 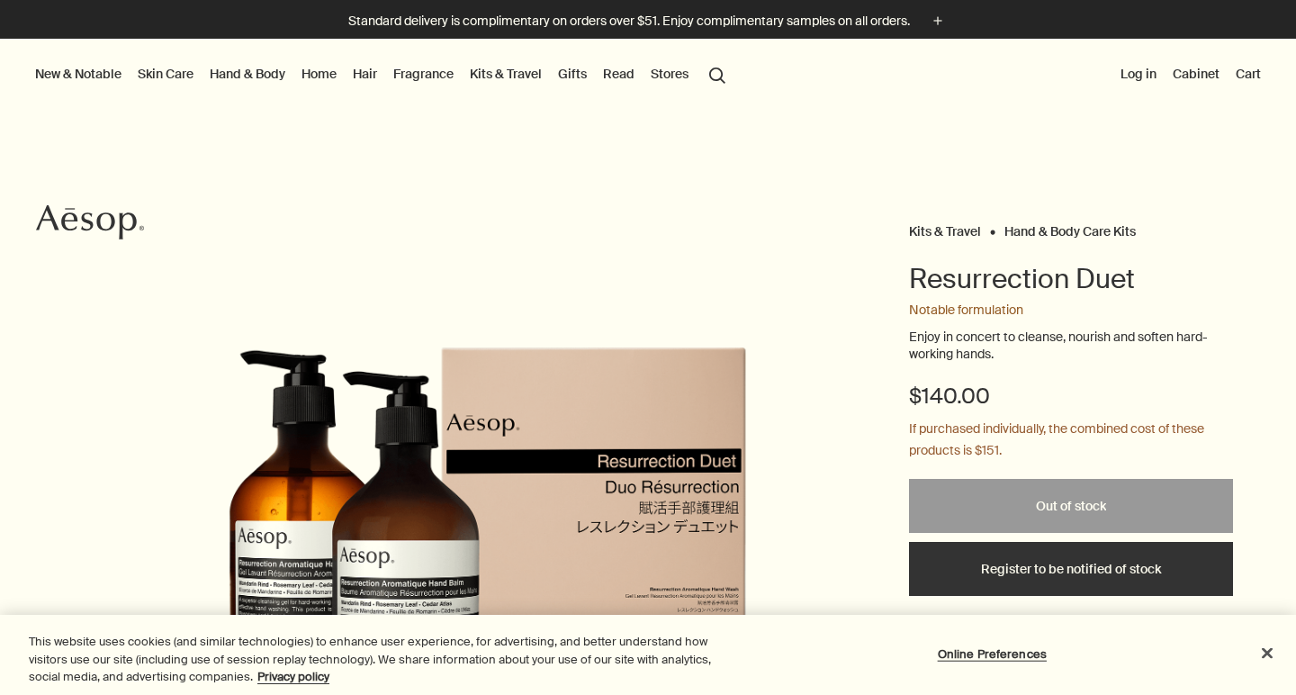 What do you see at coordinates (1196, 74) in the screenshot?
I see `a: Cabinet` at bounding box center [1196, 74].